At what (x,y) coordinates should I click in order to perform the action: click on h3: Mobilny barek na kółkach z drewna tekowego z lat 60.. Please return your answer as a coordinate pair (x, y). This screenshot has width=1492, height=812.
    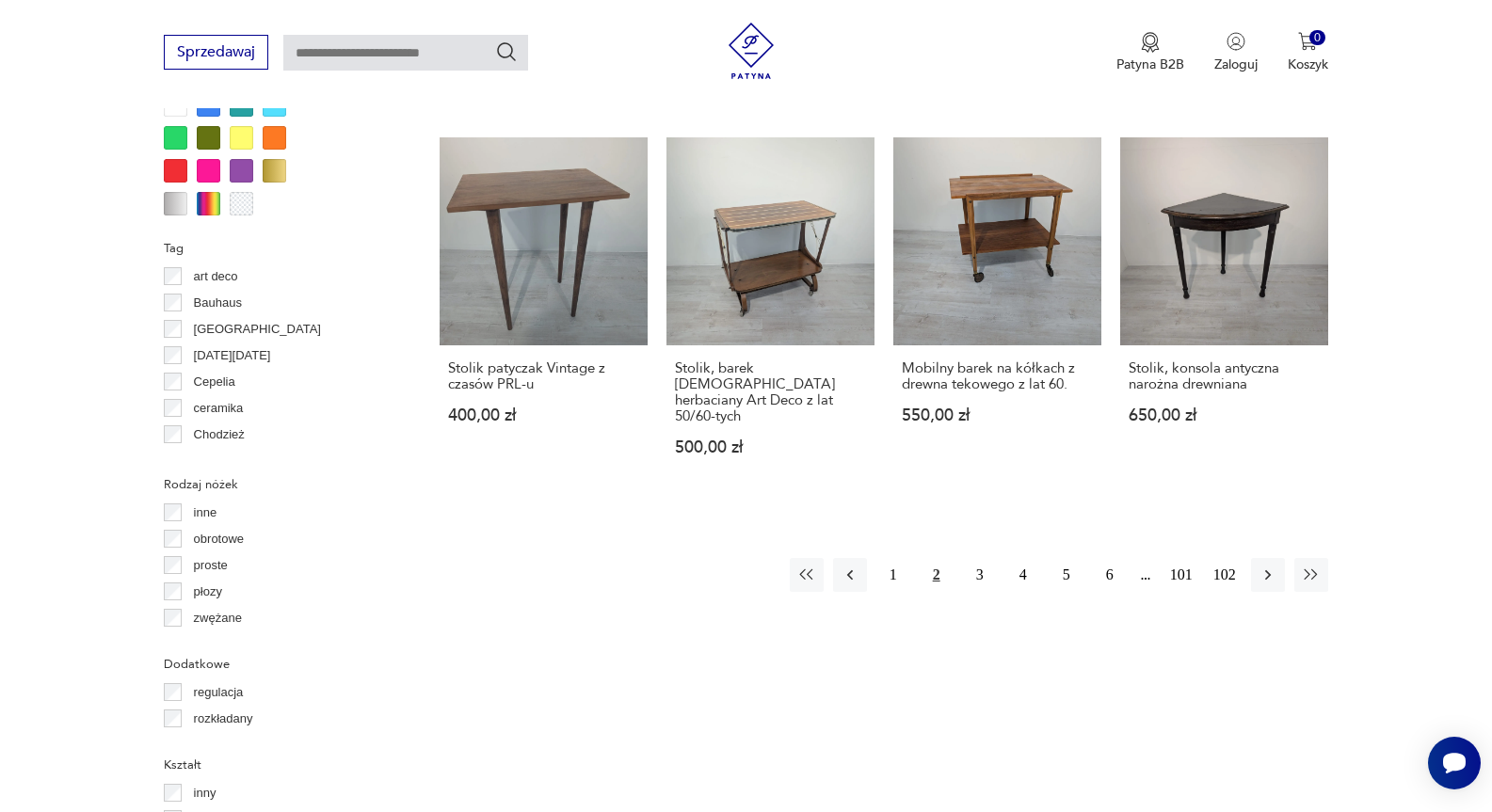
    Looking at the image, I should click on (996, 376).